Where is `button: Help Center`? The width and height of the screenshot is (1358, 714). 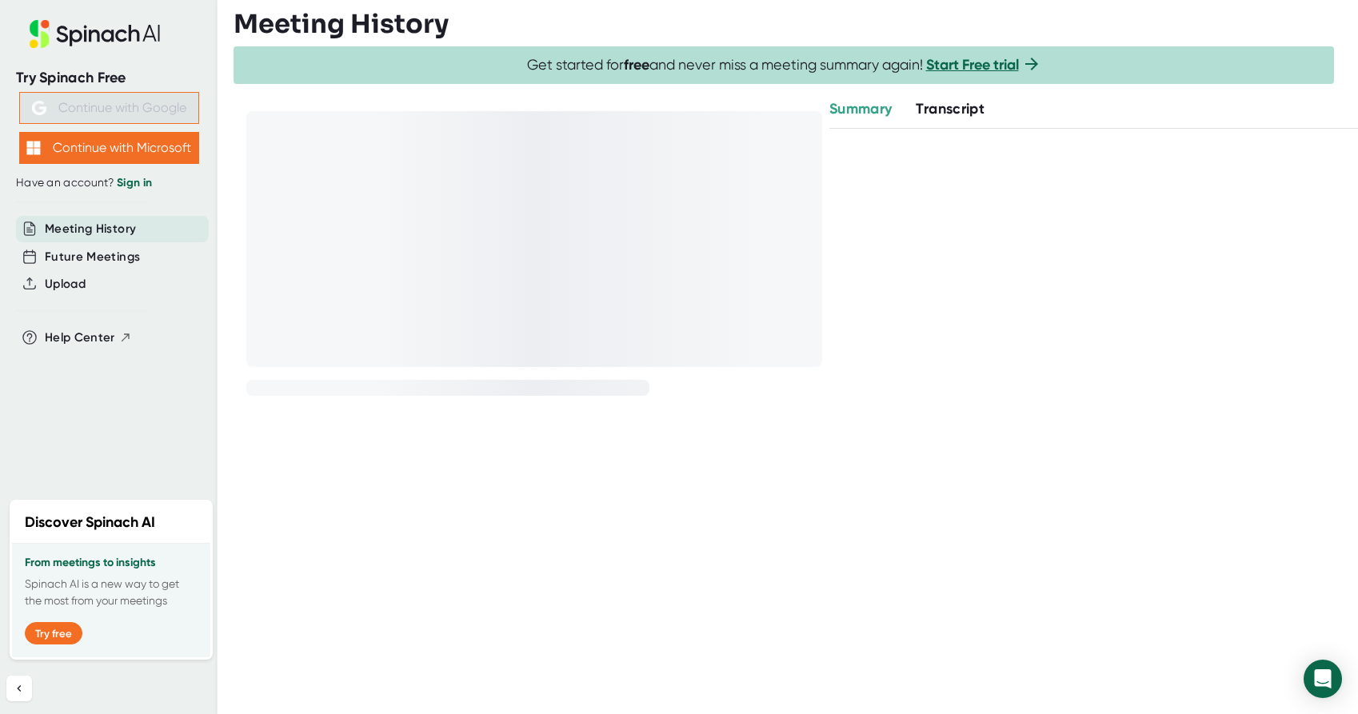
button: Help Center is located at coordinates (88, 337).